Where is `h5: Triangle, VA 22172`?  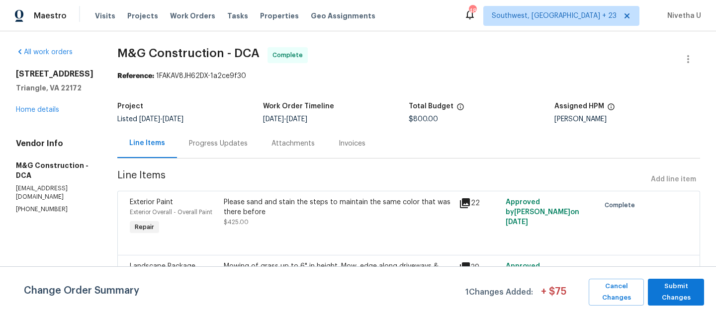 h5: Triangle, VA 22172 is located at coordinates (55, 88).